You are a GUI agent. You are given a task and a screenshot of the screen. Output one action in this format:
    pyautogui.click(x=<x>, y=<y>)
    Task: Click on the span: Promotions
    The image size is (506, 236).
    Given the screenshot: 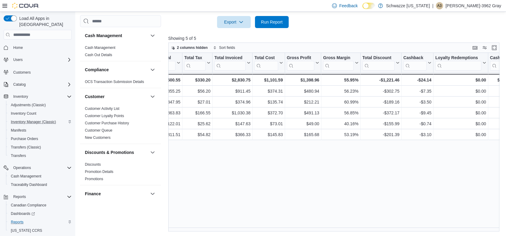 What is the action you would take?
    pyautogui.click(x=94, y=179)
    